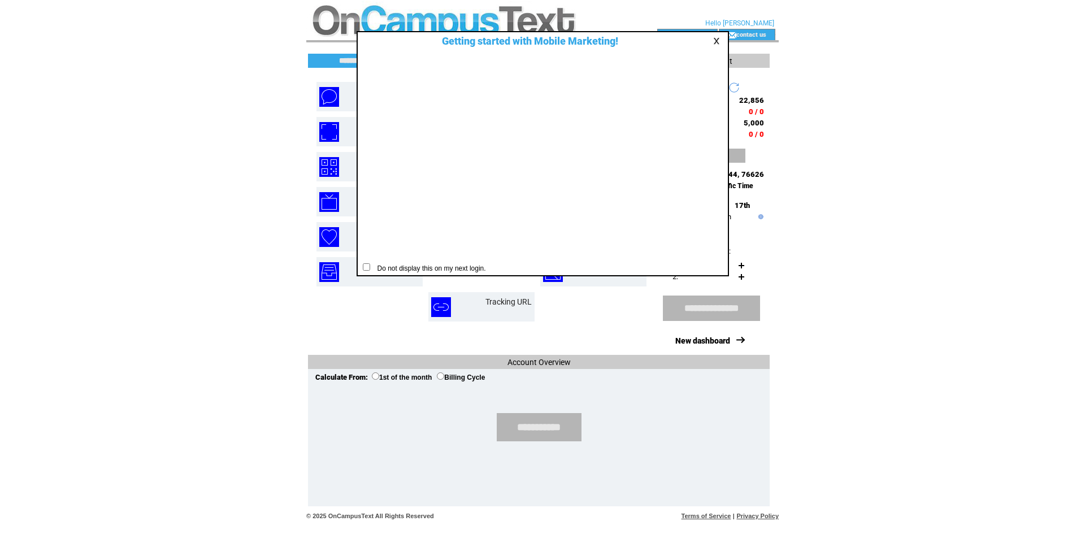  What do you see at coordinates (375, 376) in the screenshot?
I see `input: 1st of the month` at bounding box center [375, 376].